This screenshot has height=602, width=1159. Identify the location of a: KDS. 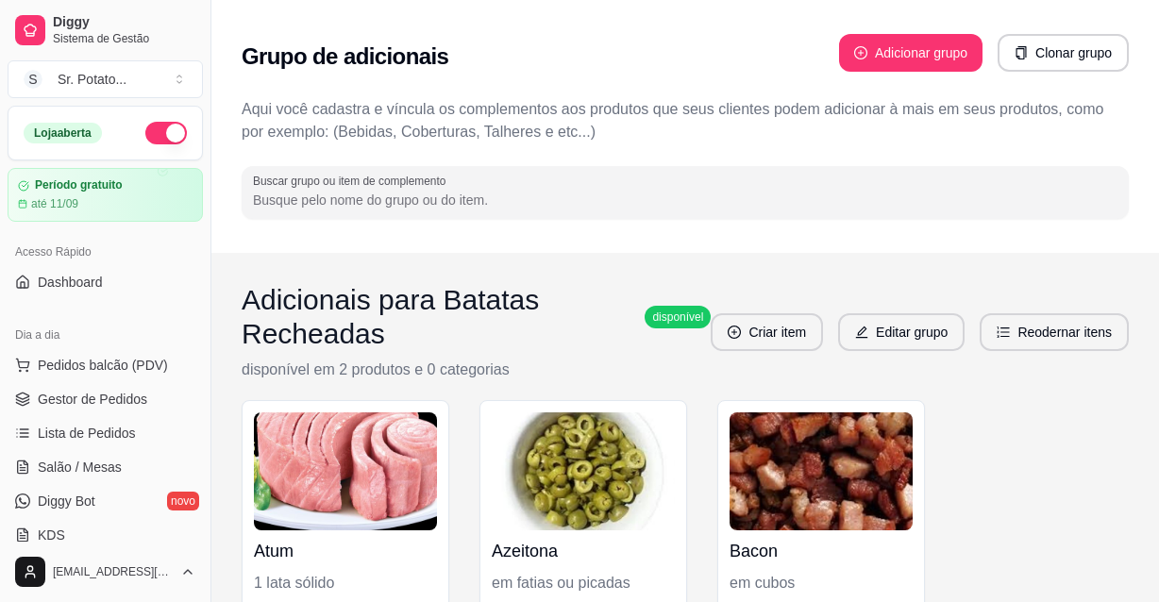
(105, 535).